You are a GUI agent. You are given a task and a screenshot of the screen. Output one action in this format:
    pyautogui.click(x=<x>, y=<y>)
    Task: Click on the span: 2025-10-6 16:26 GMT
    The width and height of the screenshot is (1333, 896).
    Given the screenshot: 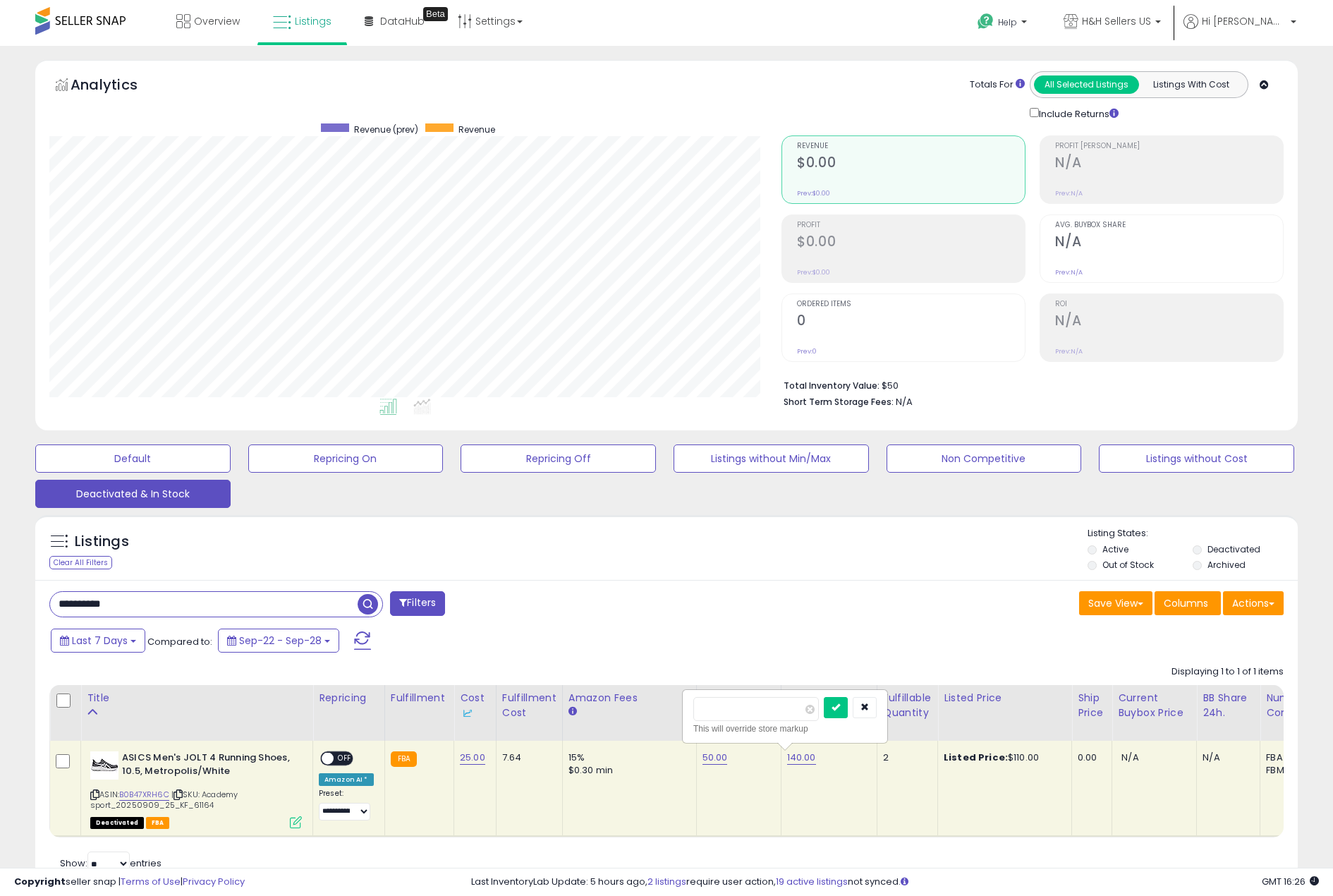 What is the action you would take?
    pyautogui.click(x=1290, y=881)
    